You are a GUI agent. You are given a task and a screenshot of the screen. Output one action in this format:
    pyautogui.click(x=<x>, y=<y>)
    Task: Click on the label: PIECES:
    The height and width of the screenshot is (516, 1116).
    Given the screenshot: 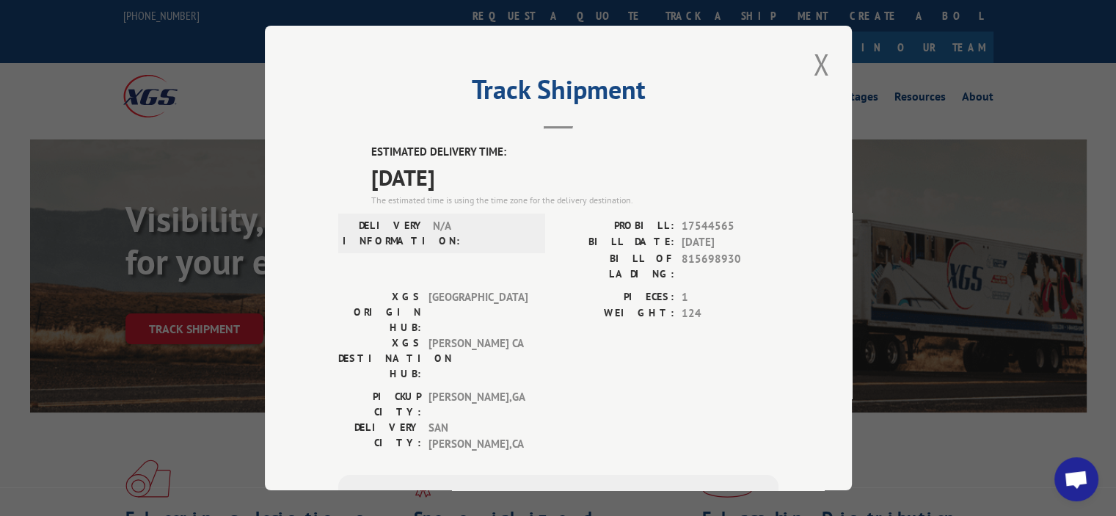 What is the action you would take?
    pyautogui.click(x=616, y=297)
    